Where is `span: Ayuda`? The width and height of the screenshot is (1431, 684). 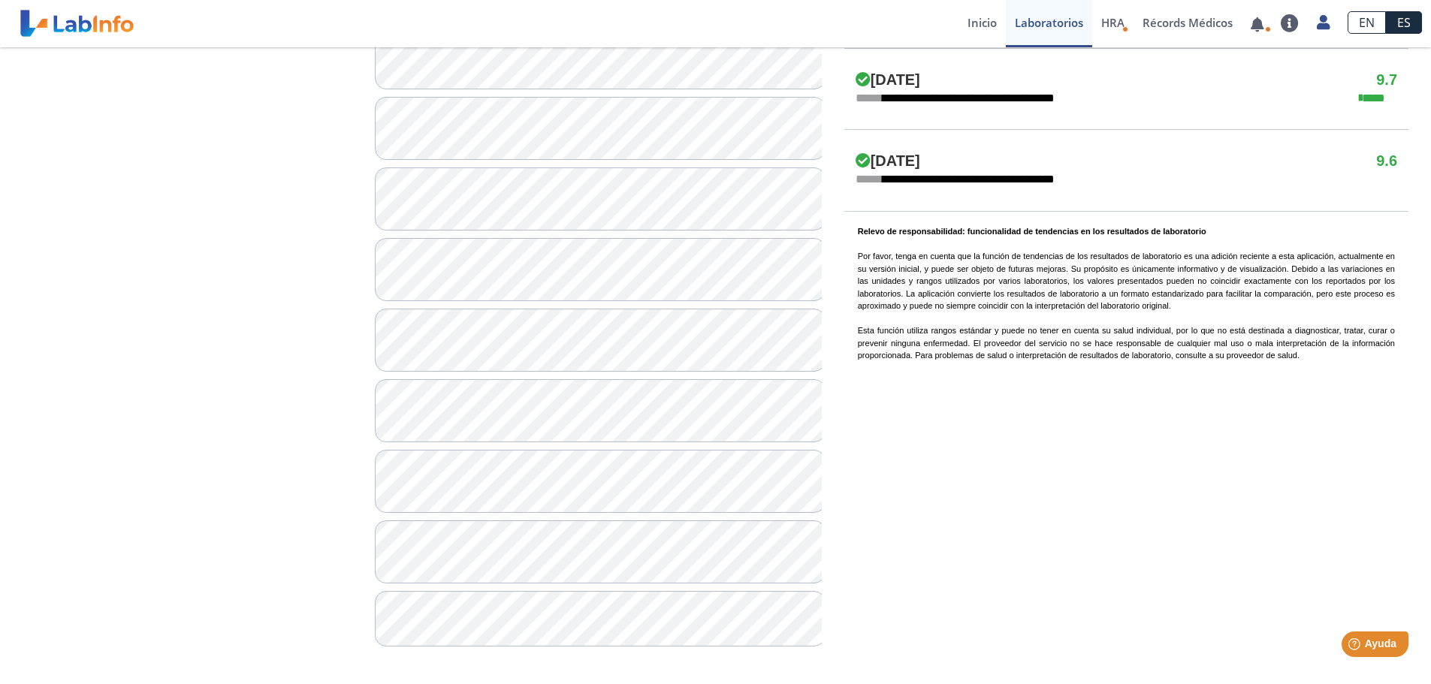 span: Ayuda is located at coordinates (83, 18).